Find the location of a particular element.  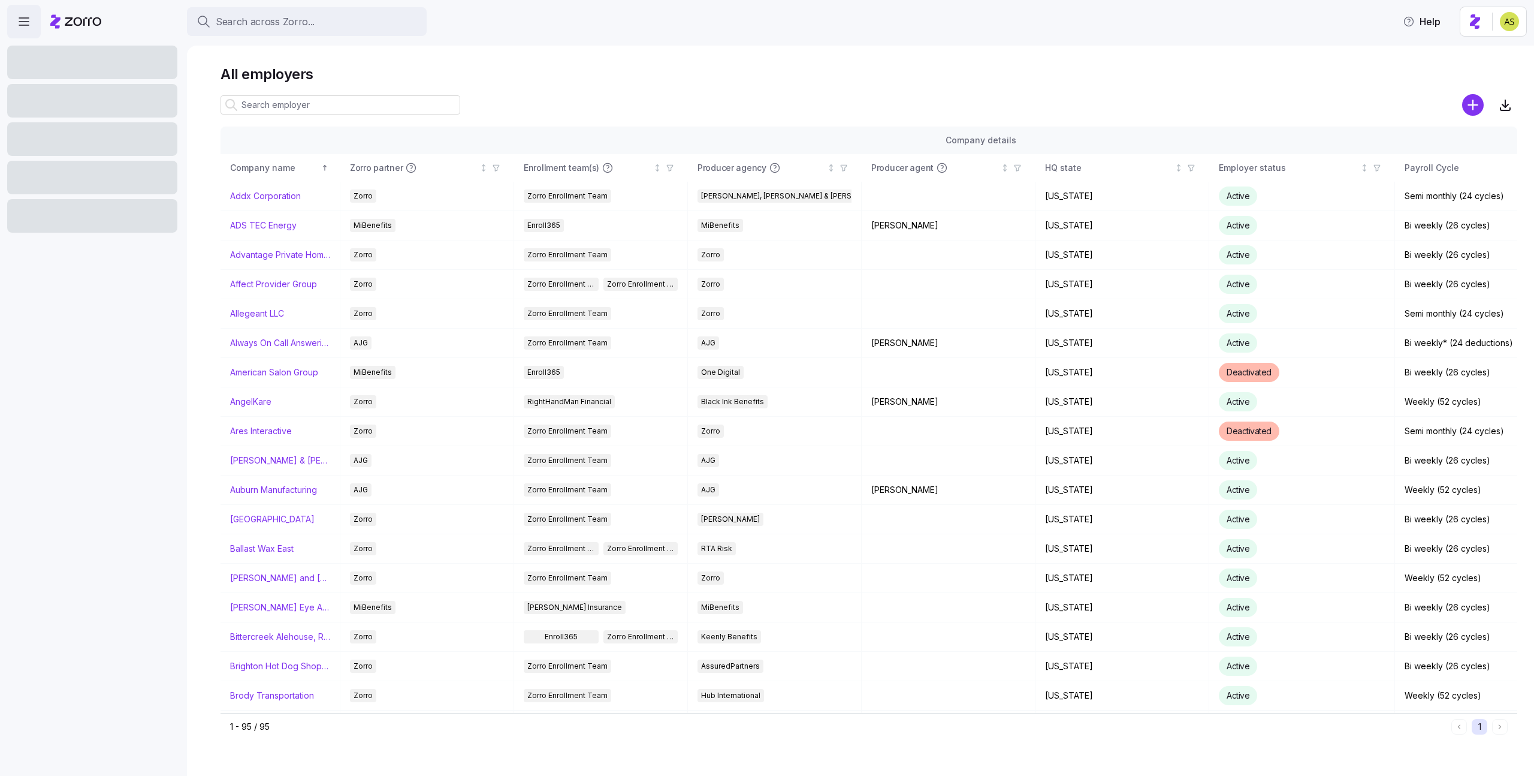

button: 1 is located at coordinates (1480, 726).